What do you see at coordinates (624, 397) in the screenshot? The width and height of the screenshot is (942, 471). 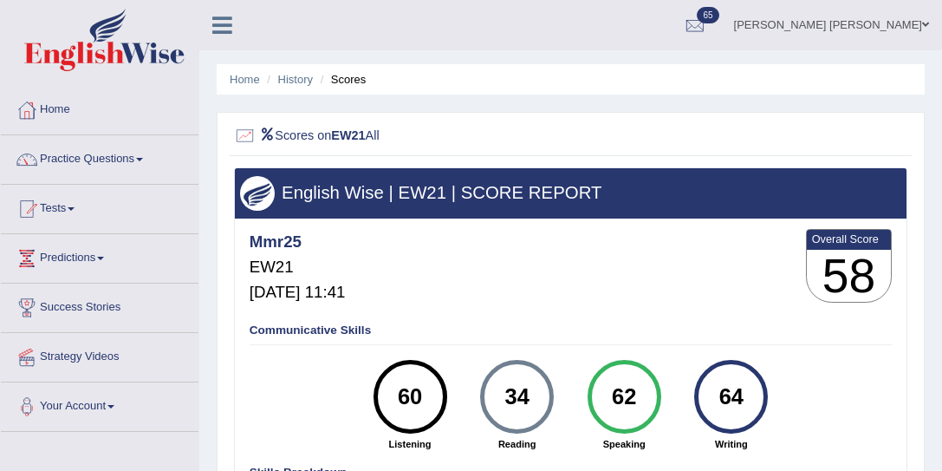 I see `div: 62` at bounding box center [624, 397].